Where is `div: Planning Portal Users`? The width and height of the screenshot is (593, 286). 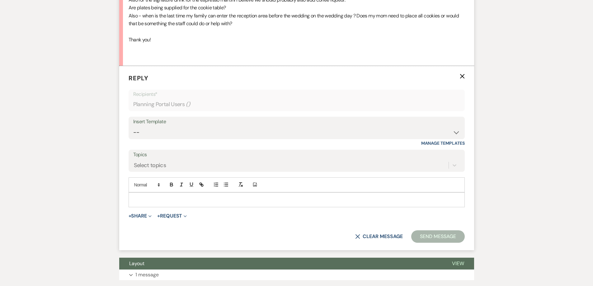
div: Planning Portal Users is located at coordinates (297, 104).